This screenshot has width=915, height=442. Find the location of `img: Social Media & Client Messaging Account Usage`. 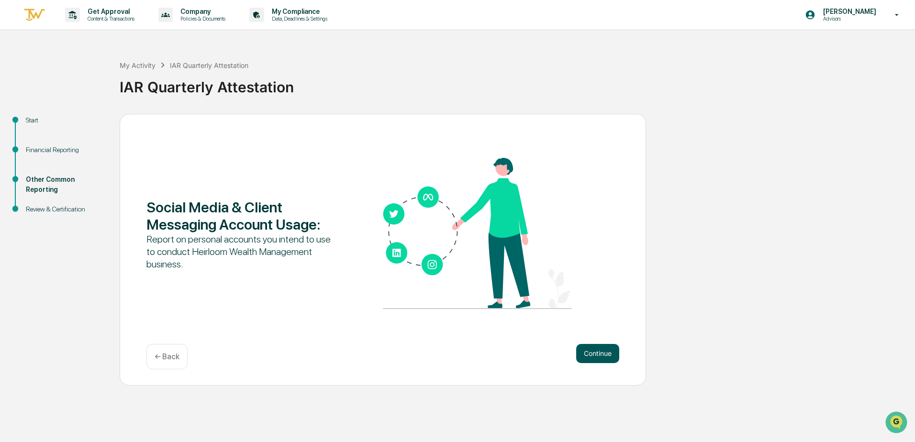

img: Social Media & Client Messaging Account Usage is located at coordinates (477, 234).